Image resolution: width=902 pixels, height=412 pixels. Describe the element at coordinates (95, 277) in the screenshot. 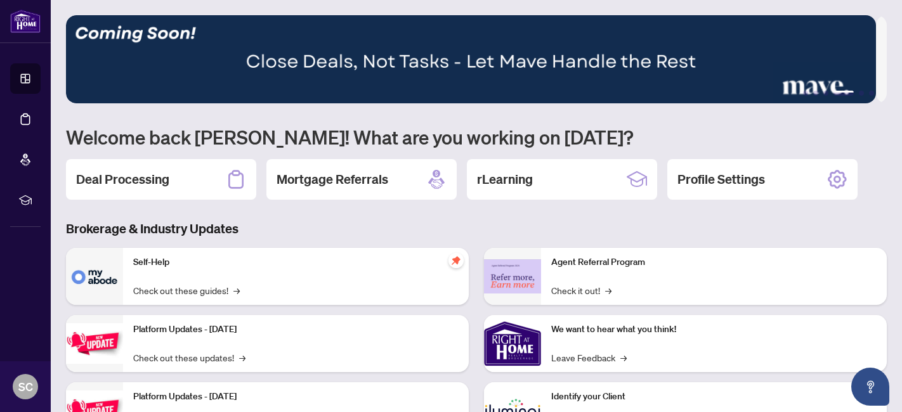

I see `img: Self-Help` at that location.